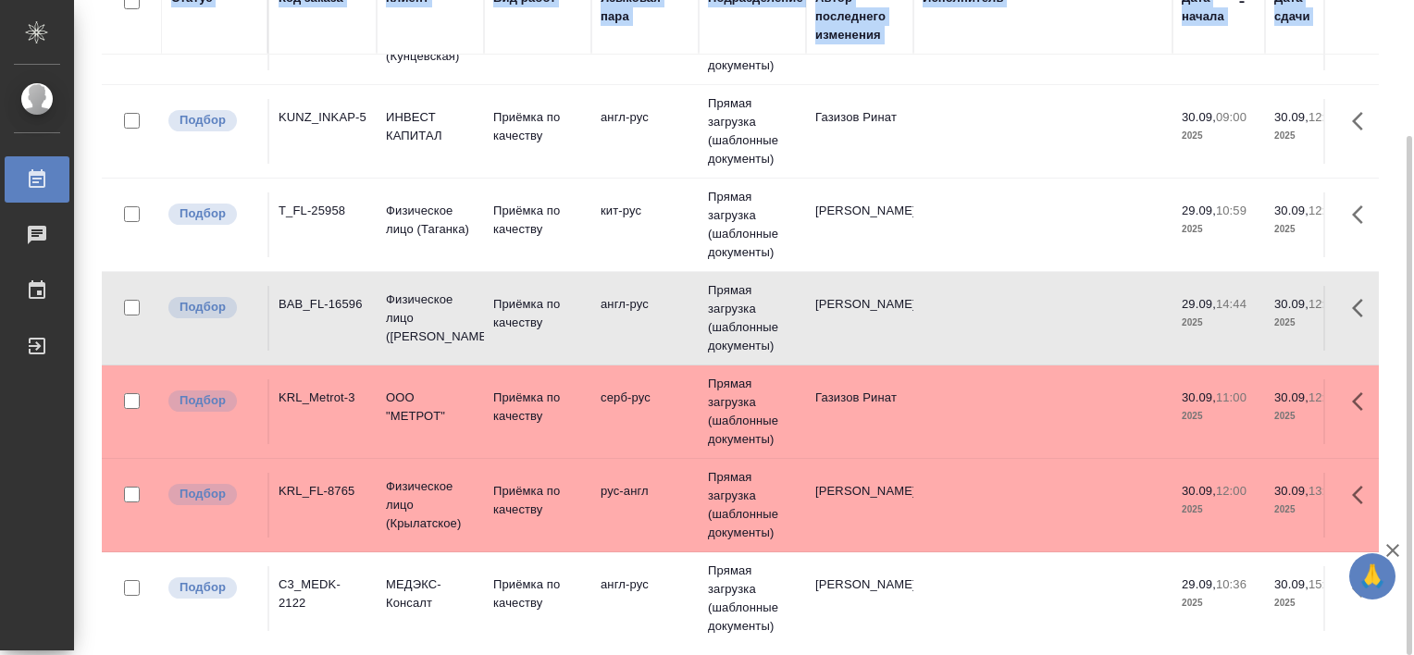 Image resolution: width=1414 pixels, height=655 pixels. Describe the element at coordinates (430, 127) in the screenshot. I see `p: ИНВЕСТ КАПИТАЛ` at that location.